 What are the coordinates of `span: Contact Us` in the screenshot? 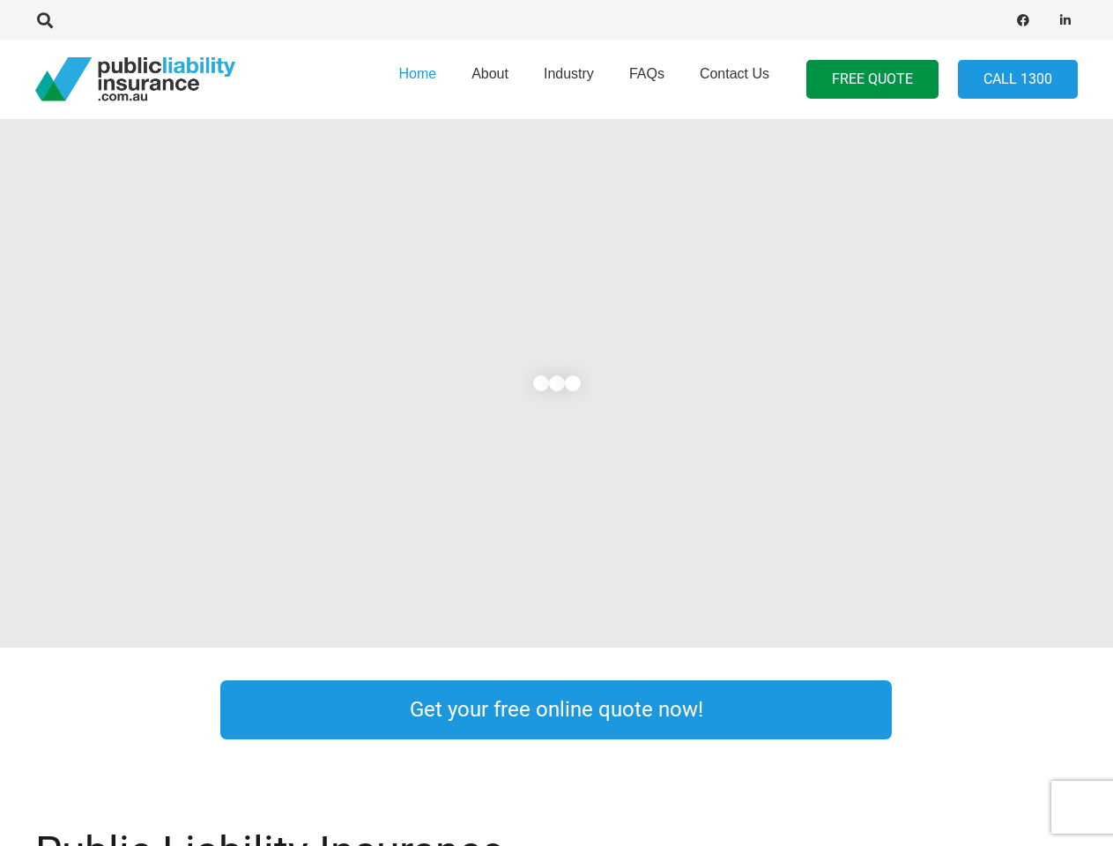 It's located at (734, 73).